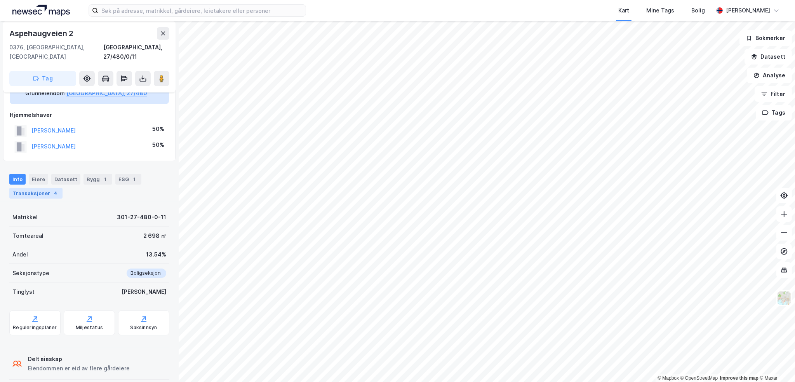  Describe the element at coordinates (17, 179) in the screenshot. I see `div: Info` at that location.